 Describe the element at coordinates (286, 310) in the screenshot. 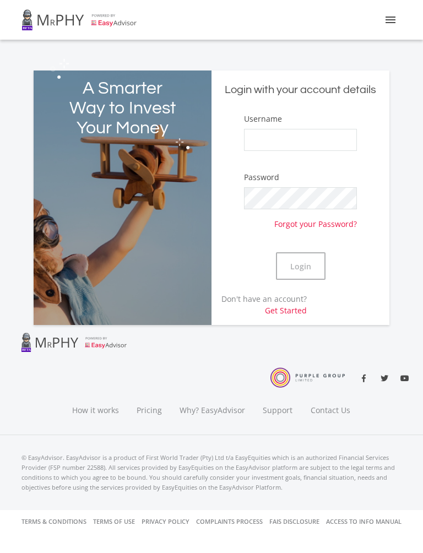

I see `a: Get Started` at that location.